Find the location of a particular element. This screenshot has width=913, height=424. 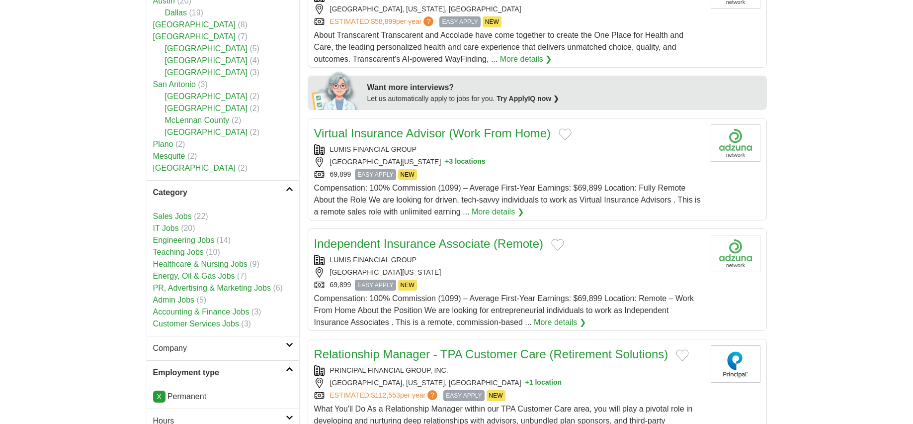

span: (10) is located at coordinates (213, 252).